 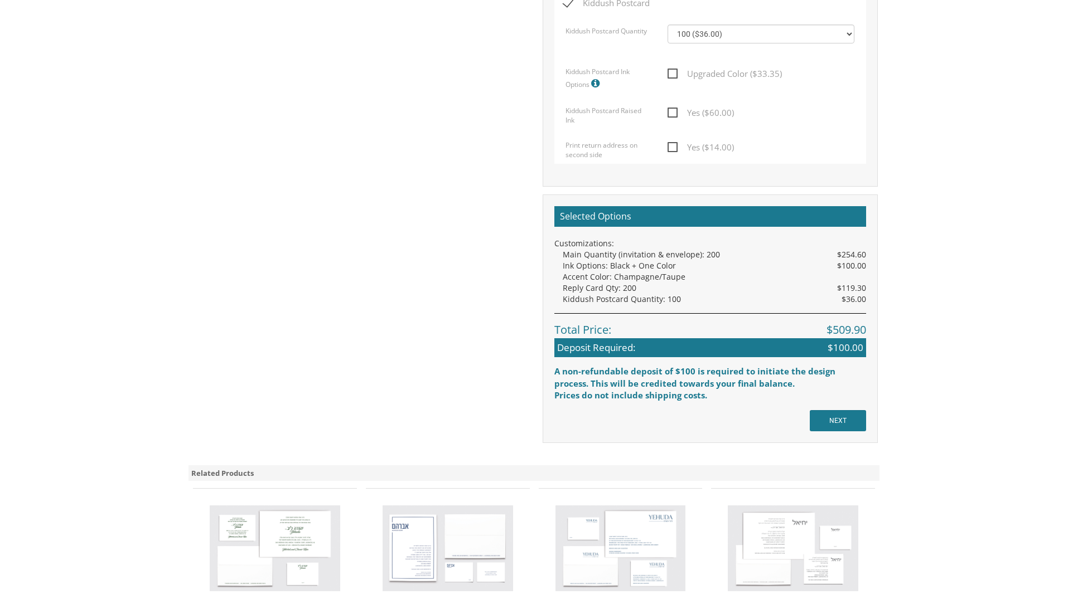 I want to click on div: Kiddush Postcard Quantity: 100, so click(x=714, y=299).